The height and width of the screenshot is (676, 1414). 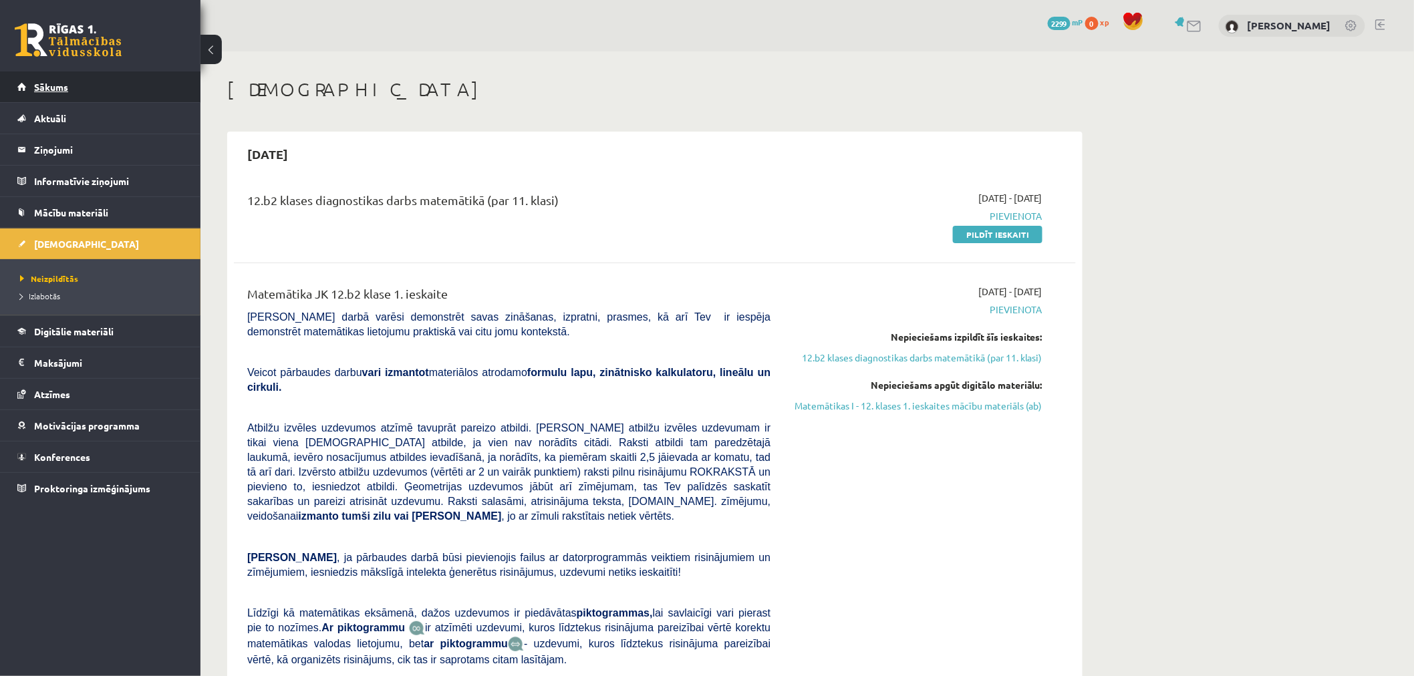 I want to click on span: Digitālie materiāli, so click(x=73, y=331).